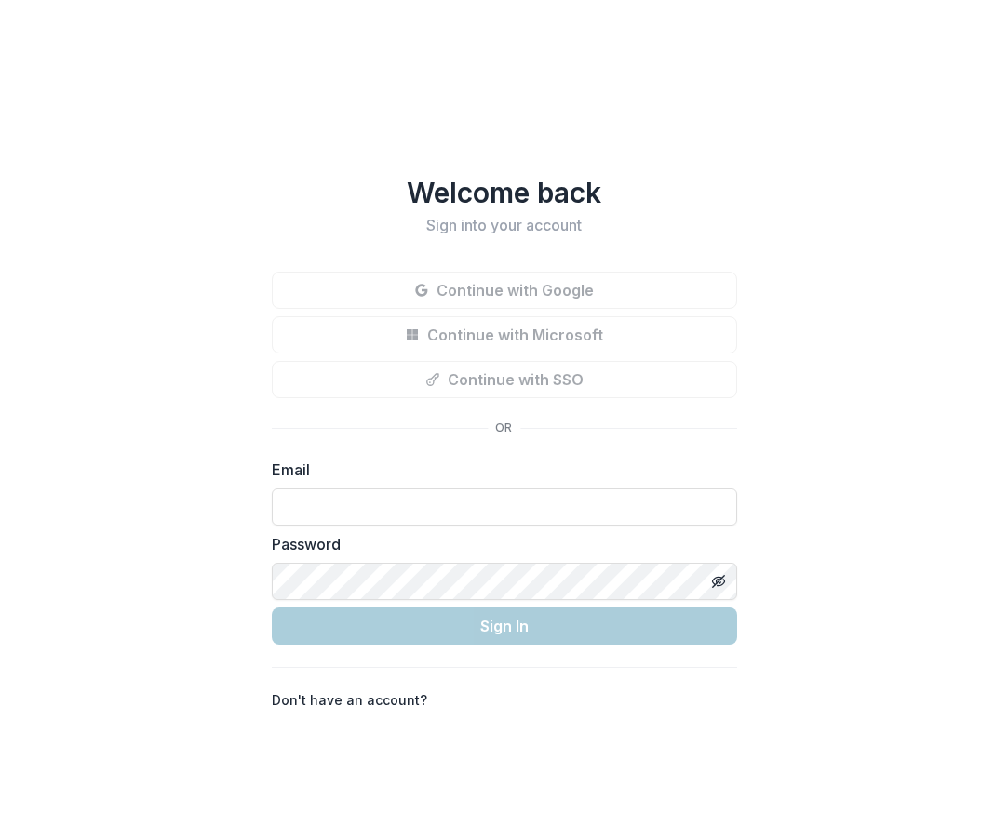 This screenshot has height=826, width=1008. Describe the element at coordinates (718, 582) in the screenshot. I see `button: Toggle password visibility` at that location.